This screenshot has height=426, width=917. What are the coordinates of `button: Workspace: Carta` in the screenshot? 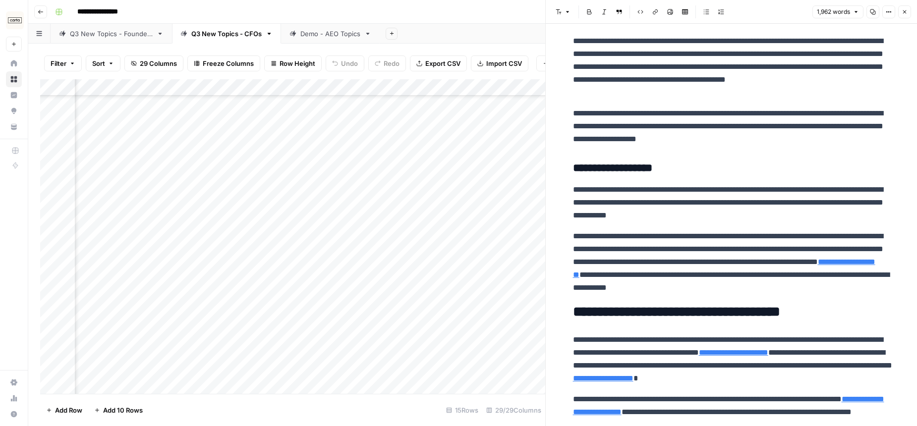 It's located at (14, 20).